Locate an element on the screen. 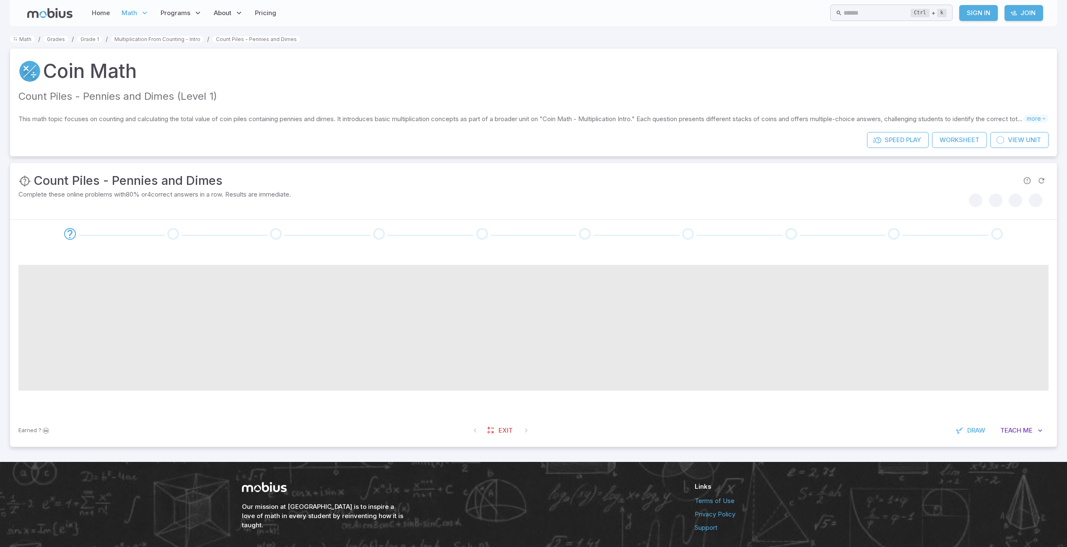  a: Home is located at coordinates (101, 13).